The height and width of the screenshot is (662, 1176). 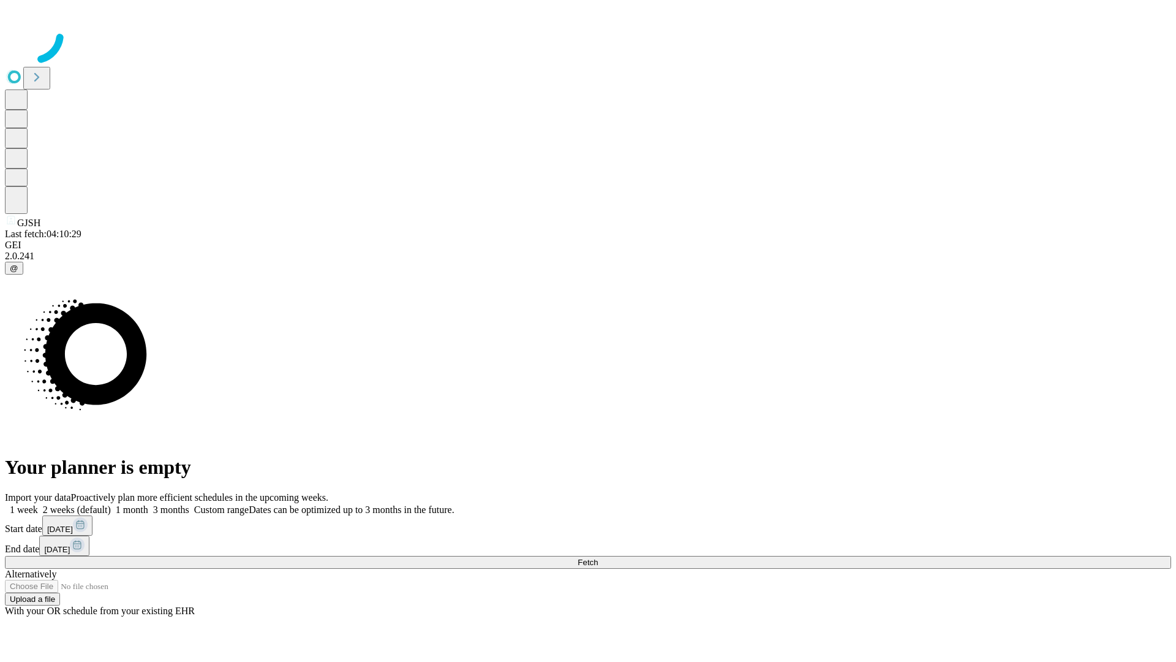 What do you see at coordinates (351, 509) in the screenshot?
I see `span: Dates can be optimized up to 3 months in the future.` at bounding box center [351, 509].